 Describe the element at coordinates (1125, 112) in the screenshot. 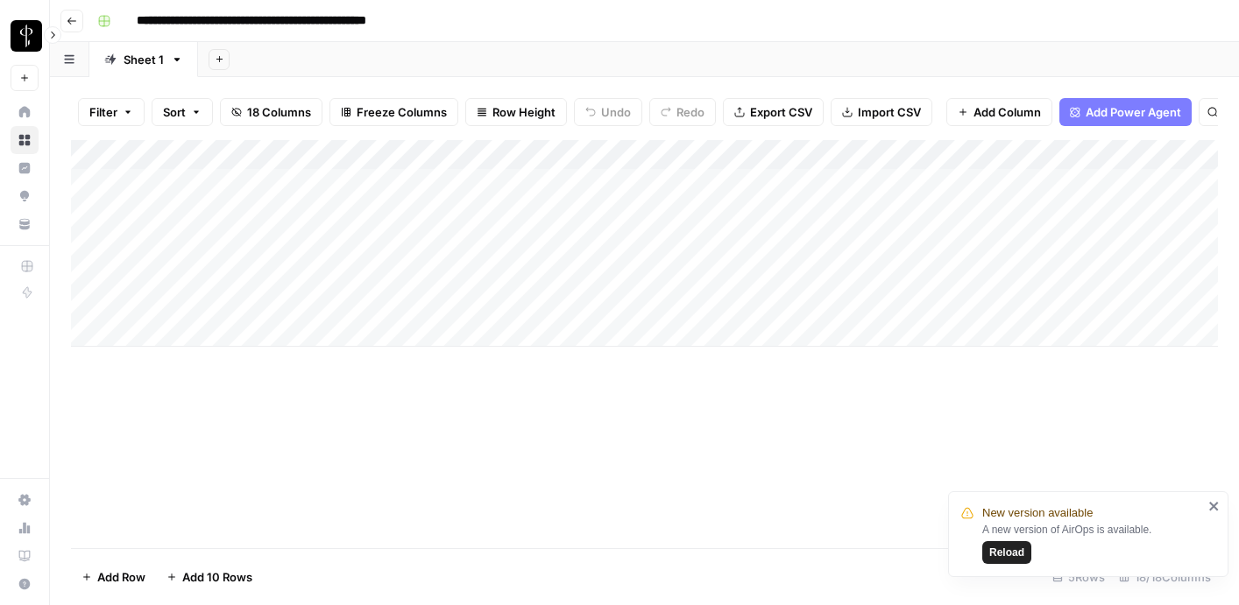

I see `button: Add Power Agent` at that location.